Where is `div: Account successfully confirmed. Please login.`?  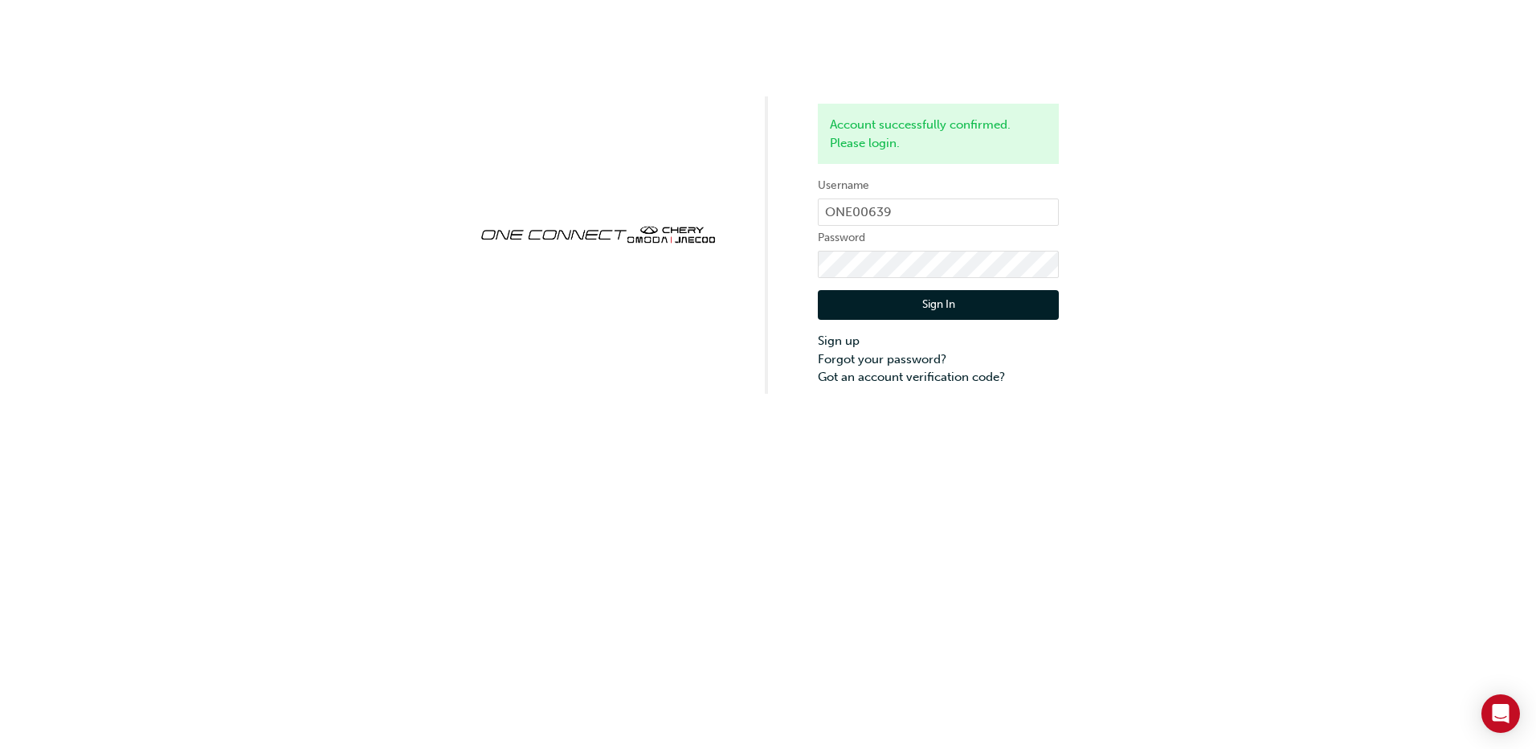
div: Account successfully confirmed. Please login. is located at coordinates (938, 133).